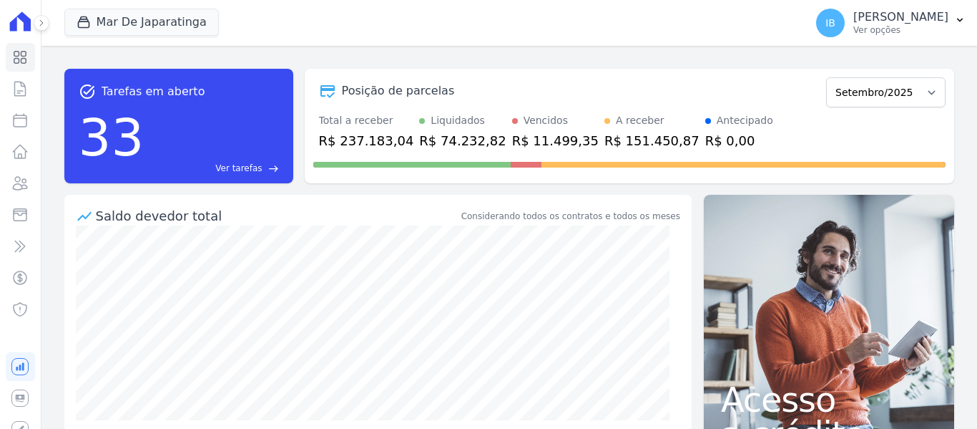 The height and width of the screenshot is (429, 977). What do you see at coordinates (829, 399) in the screenshot?
I see `span: Acesso` at bounding box center [829, 399].